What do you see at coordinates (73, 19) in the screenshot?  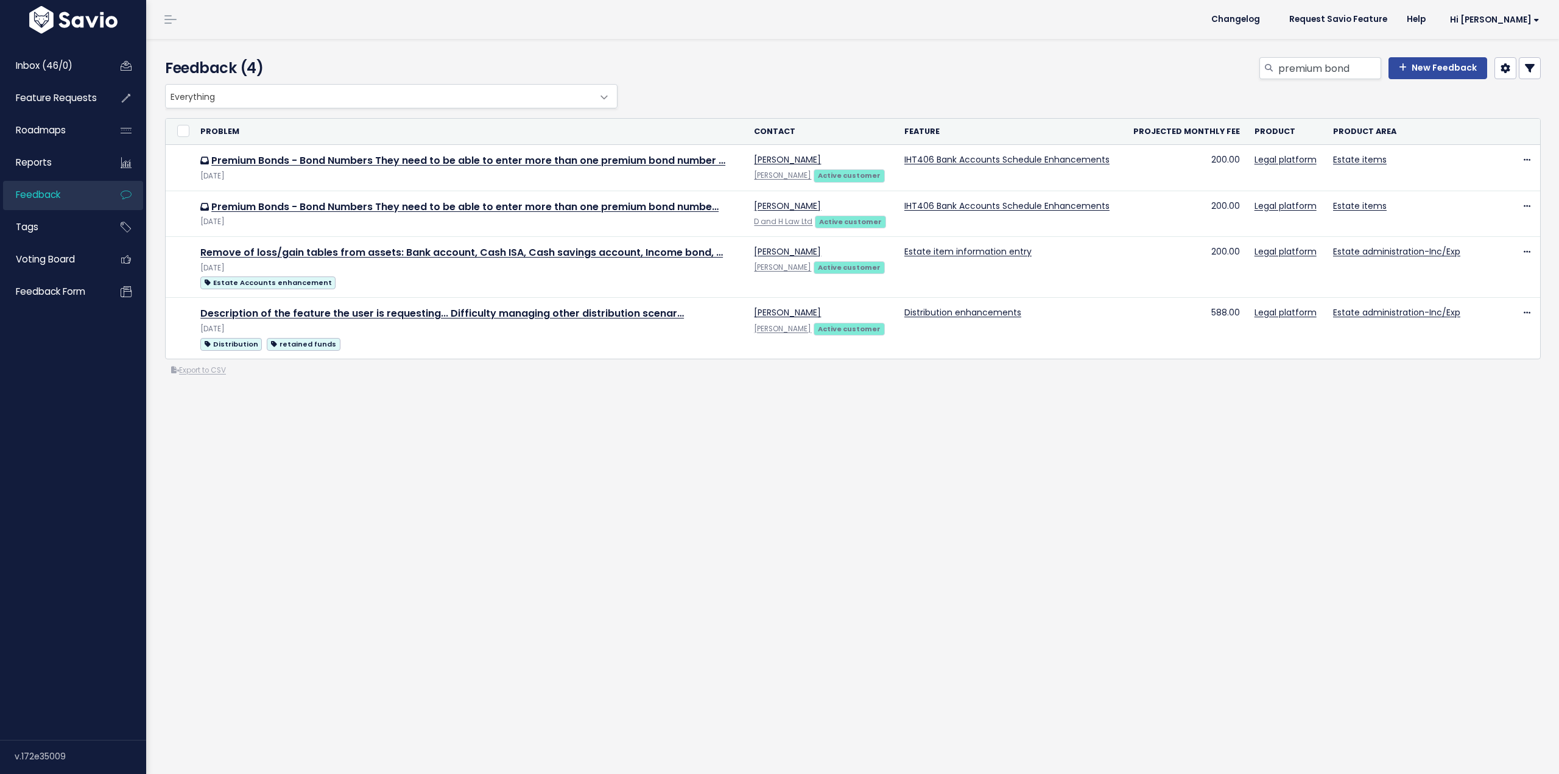 I see `img: logo-white.9d6f32f41409.svg` at bounding box center [73, 19].